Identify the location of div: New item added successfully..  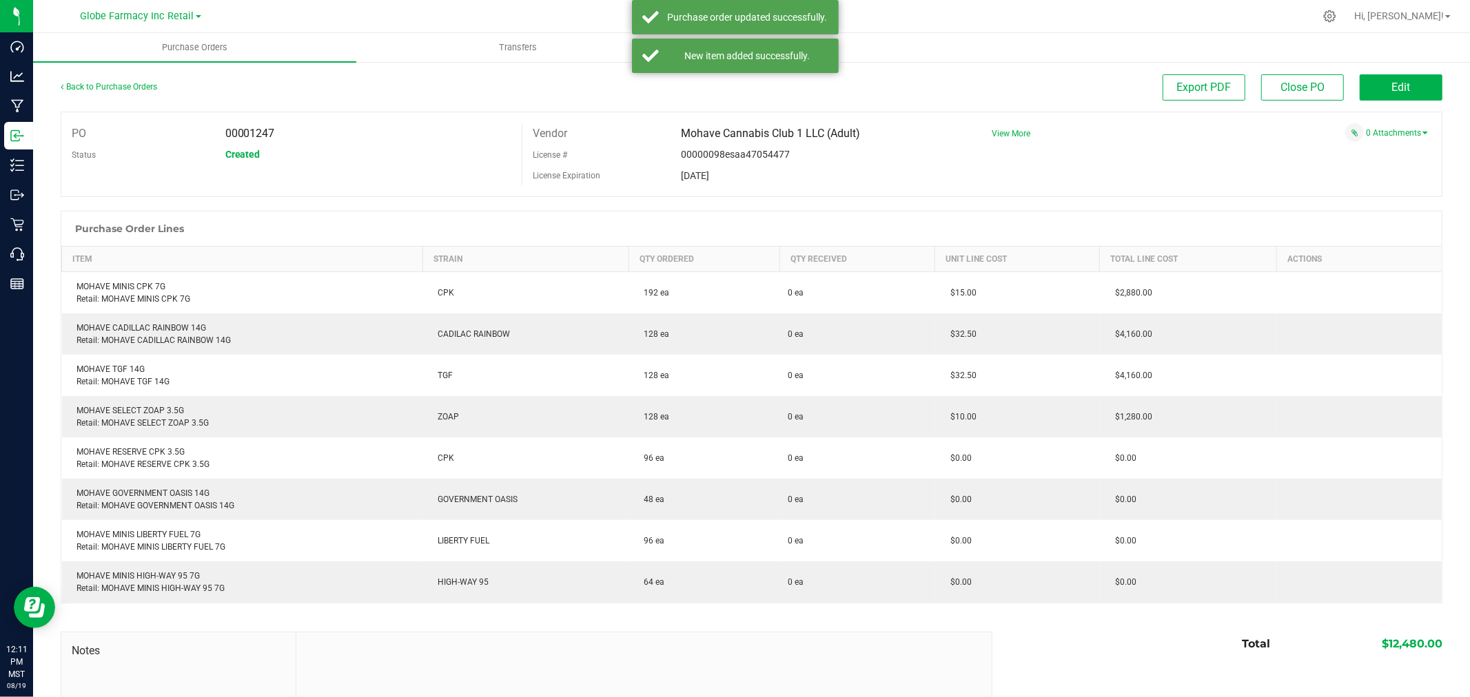
(747, 56).